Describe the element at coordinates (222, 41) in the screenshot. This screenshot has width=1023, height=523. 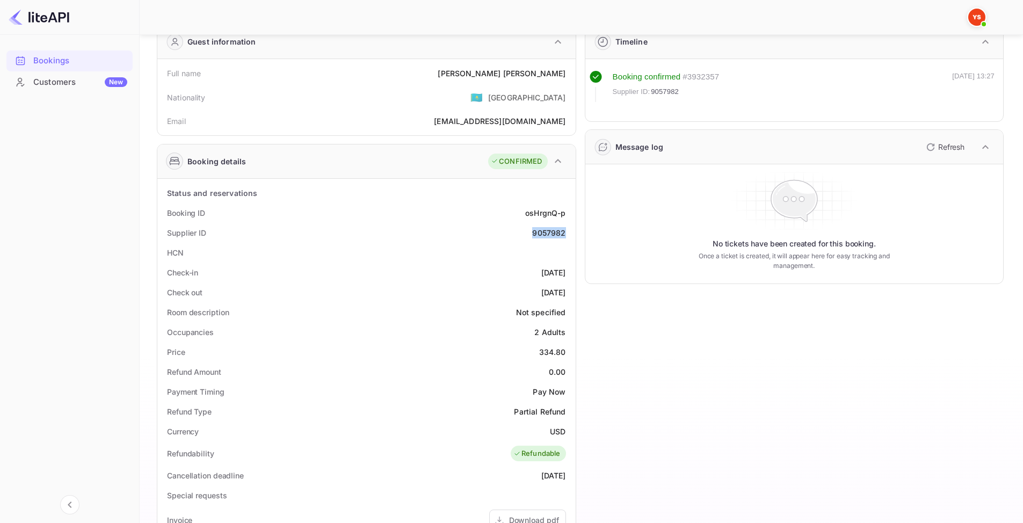
I see `div: Guest information` at that location.